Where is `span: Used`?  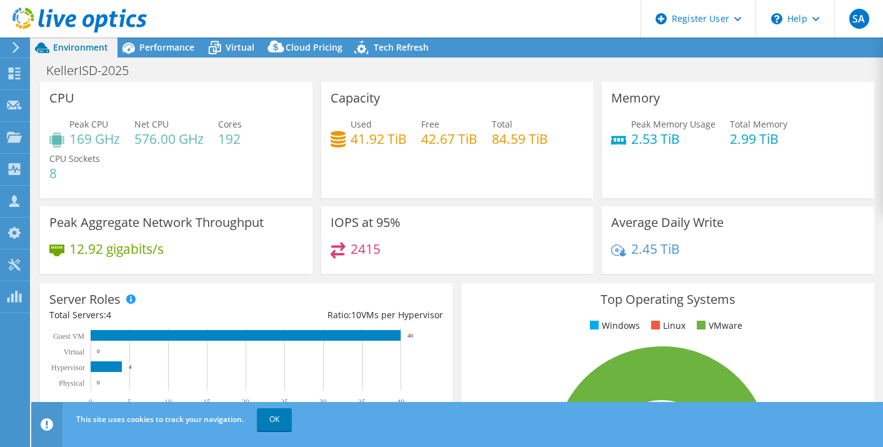 span: Used is located at coordinates (361, 124).